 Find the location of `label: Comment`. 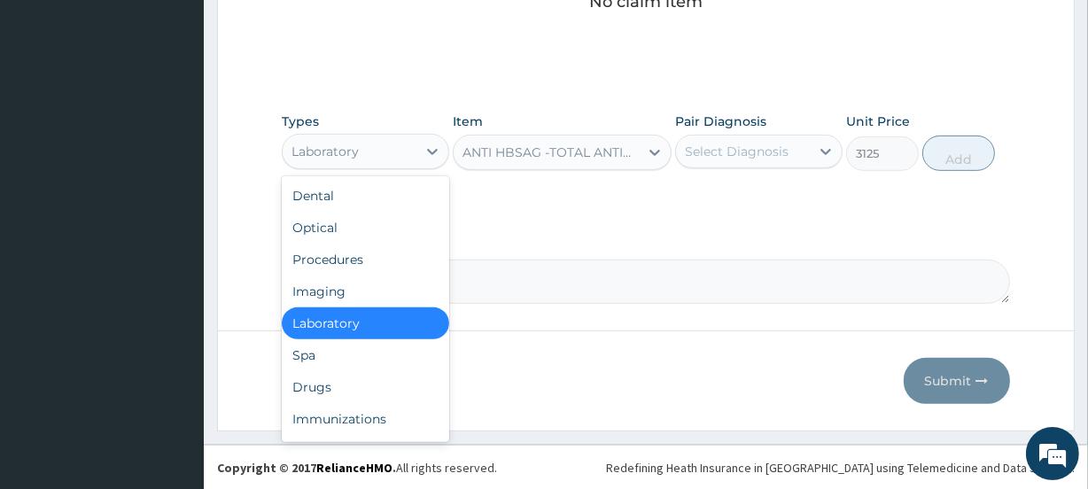

label: Comment is located at coordinates (645, 242).